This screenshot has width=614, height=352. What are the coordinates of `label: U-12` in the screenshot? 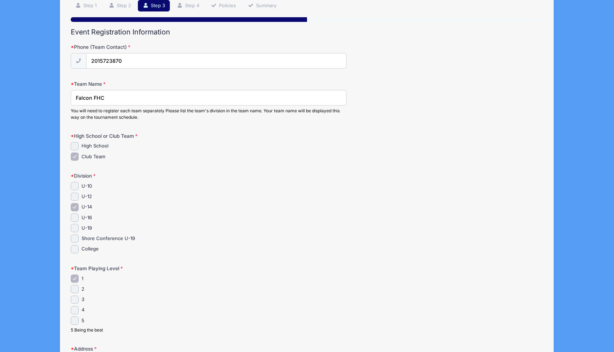 It's located at (87, 197).